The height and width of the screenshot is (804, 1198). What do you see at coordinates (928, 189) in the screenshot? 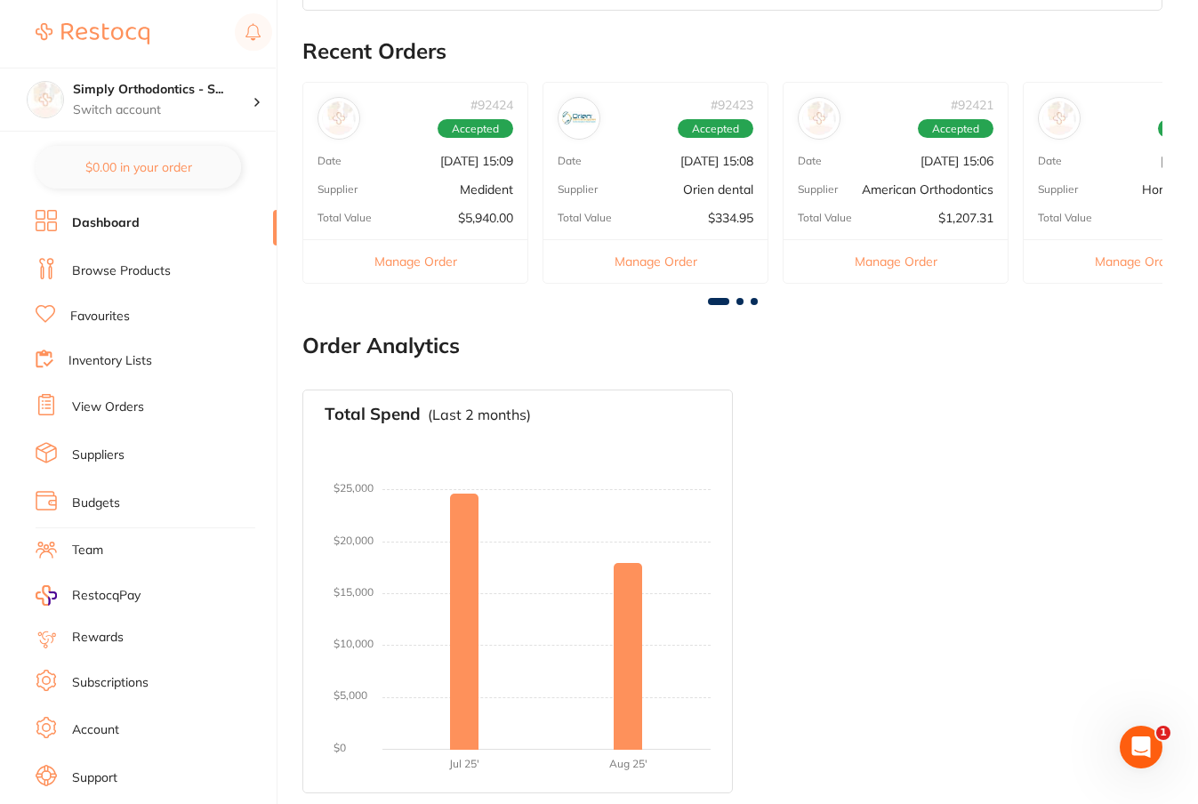
I see `p: American Orthodontics` at bounding box center [928, 189].